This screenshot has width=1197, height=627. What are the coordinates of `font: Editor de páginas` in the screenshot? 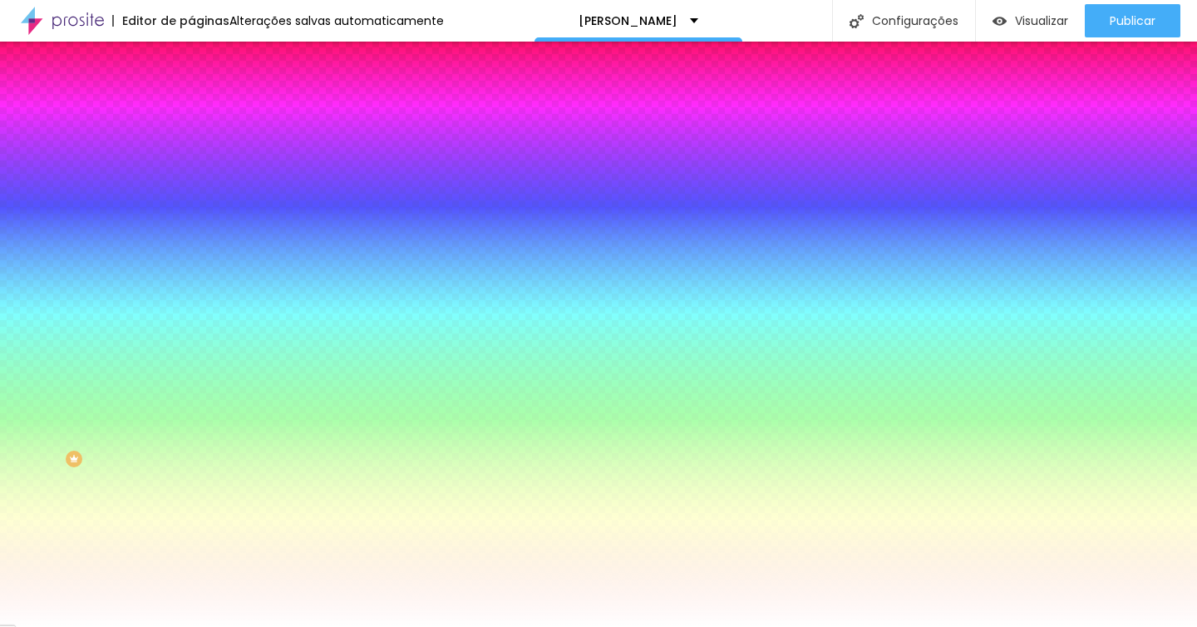 It's located at (175, 21).